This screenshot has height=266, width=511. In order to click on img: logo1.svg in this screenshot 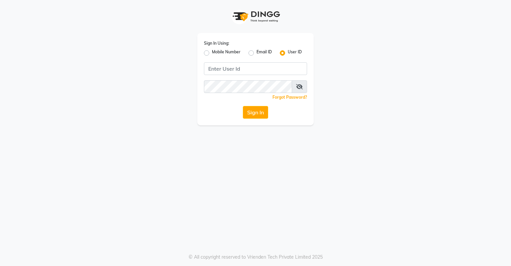, I will do `click(256, 16)`.